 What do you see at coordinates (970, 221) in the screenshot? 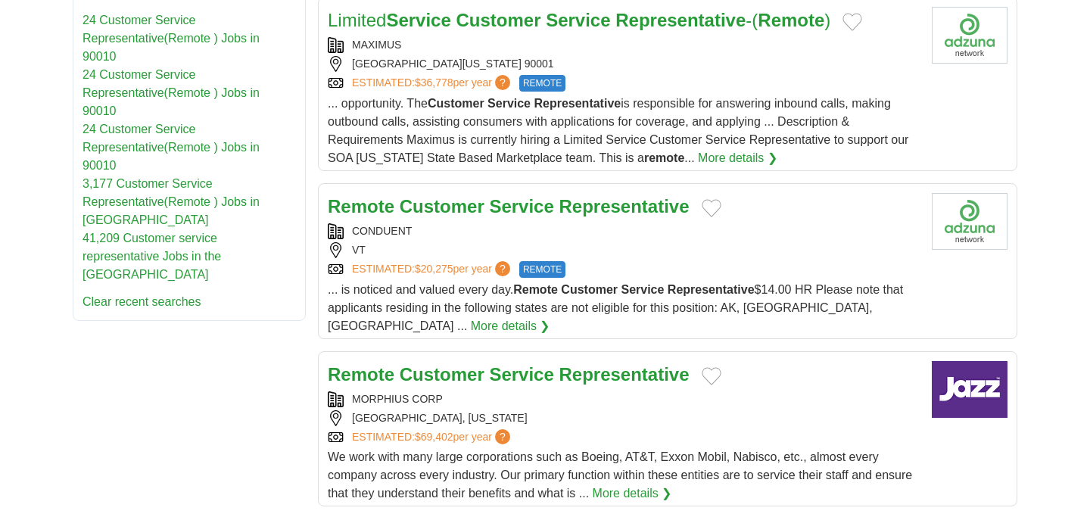
I see `img: Conduent logo` at bounding box center [970, 221].